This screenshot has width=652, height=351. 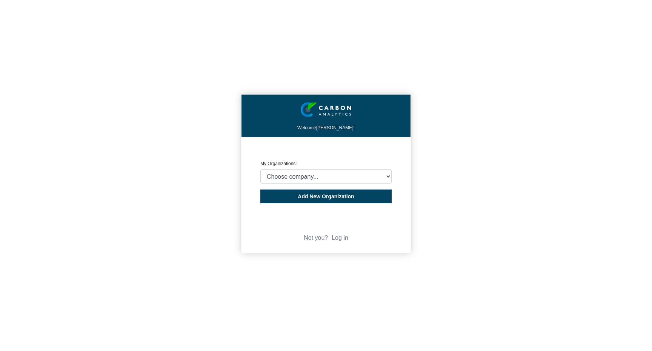 What do you see at coordinates (326, 109) in the screenshot?
I see `img: insight-logo-2.png` at bounding box center [326, 109].